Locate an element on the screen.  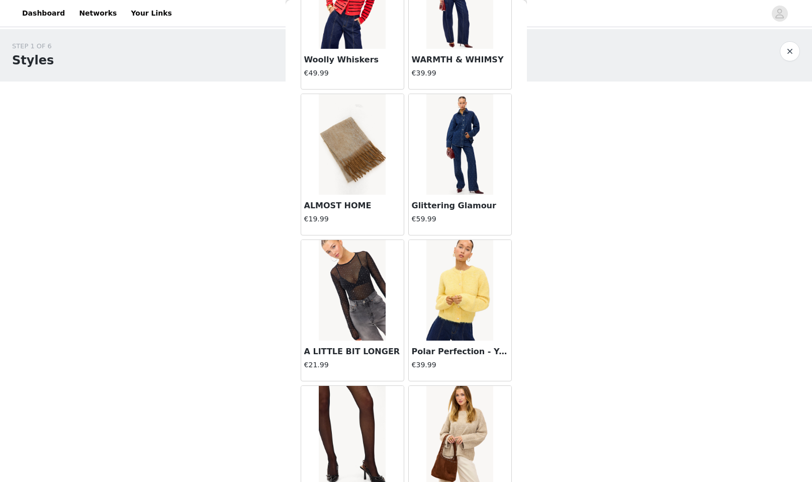
img: Polar Perfection - Yellow is located at coordinates (460, 290).